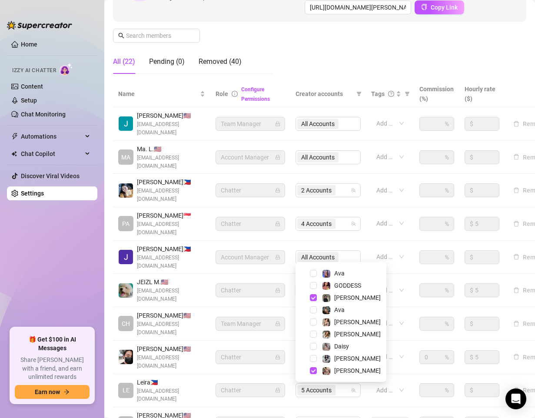 Image resolution: width=535 pixels, height=418 pixels. I want to click on span: search, so click(121, 36).